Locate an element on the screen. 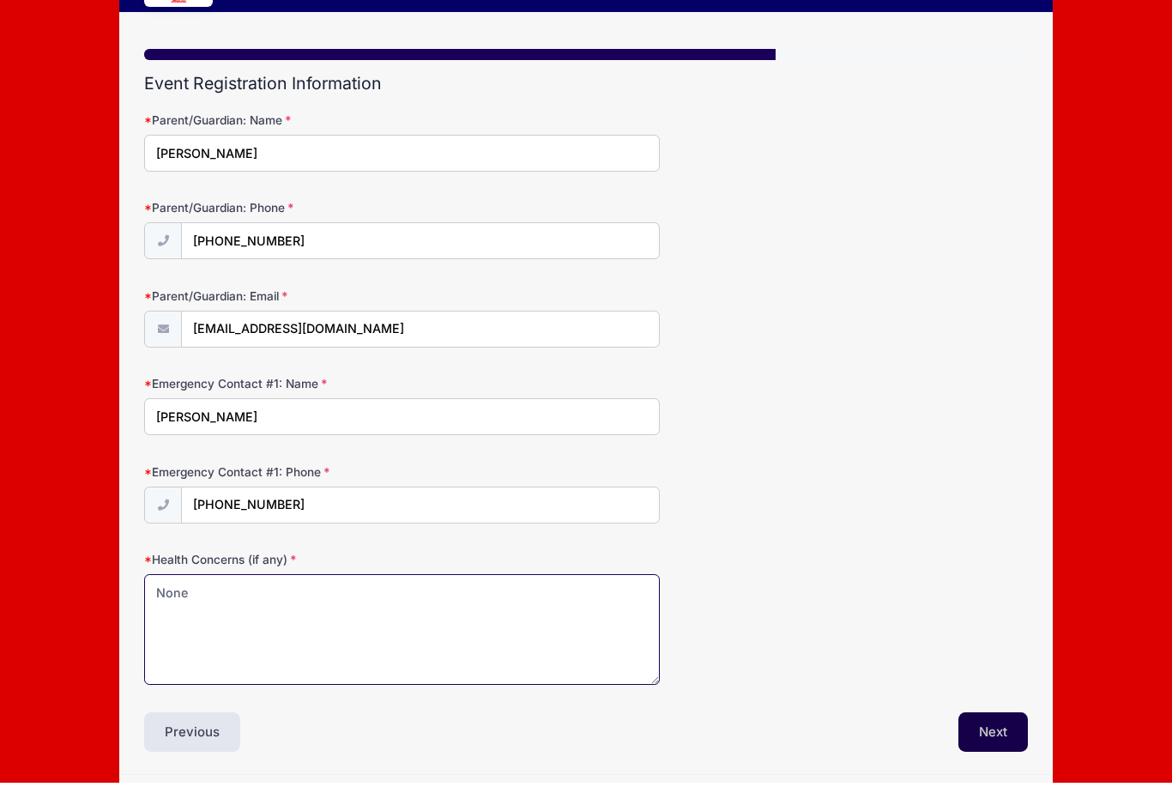 The image size is (1172, 787). label: Emergency Contact #1: Name is located at coordinates (291, 388).